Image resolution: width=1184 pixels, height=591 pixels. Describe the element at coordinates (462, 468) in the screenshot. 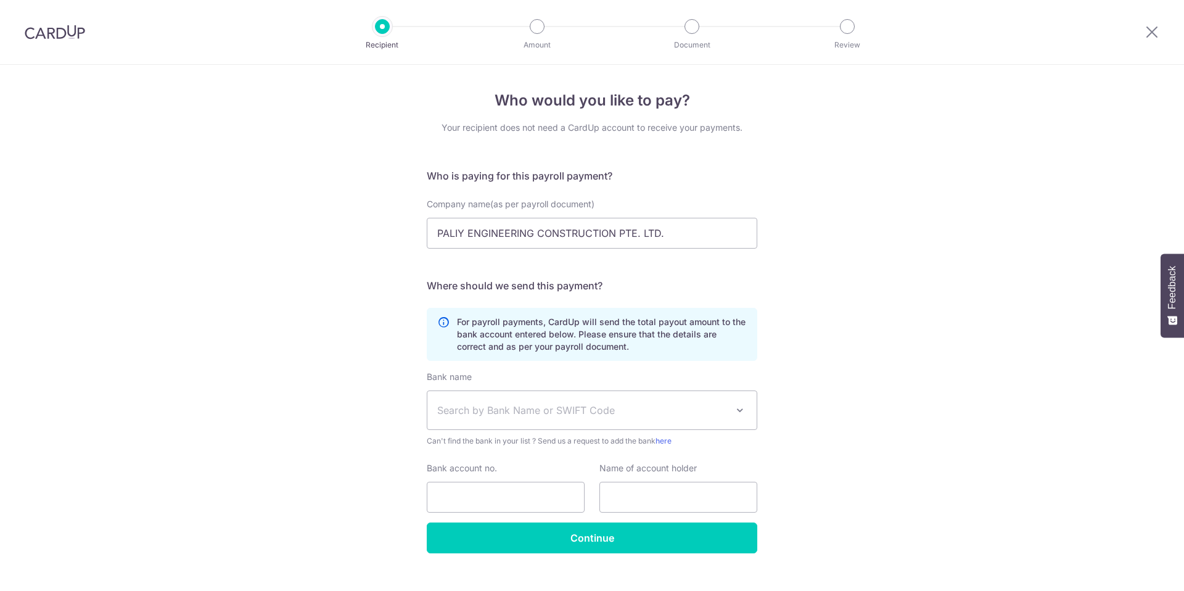

I see `label: Bank account no.` at that location.